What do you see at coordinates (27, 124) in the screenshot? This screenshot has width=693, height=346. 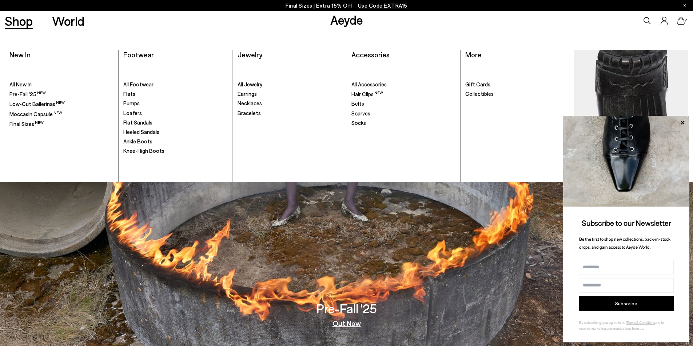 I see `span: Final Sizes` at bounding box center [27, 124].